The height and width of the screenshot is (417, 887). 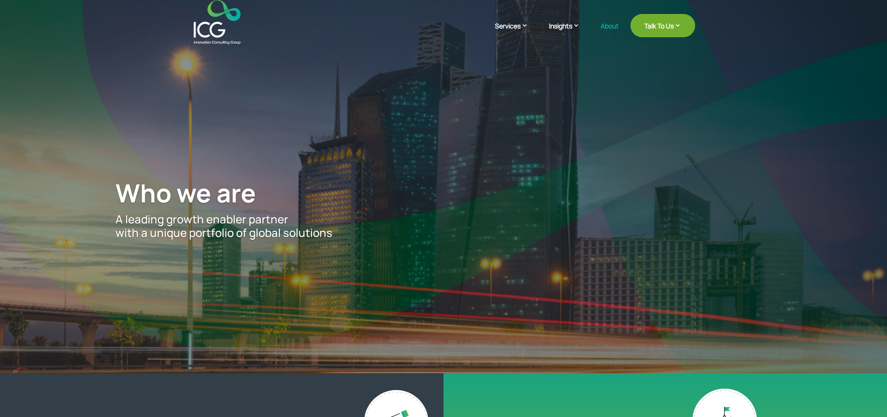 I want to click on a: Talk To Us, so click(x=663, y=26).